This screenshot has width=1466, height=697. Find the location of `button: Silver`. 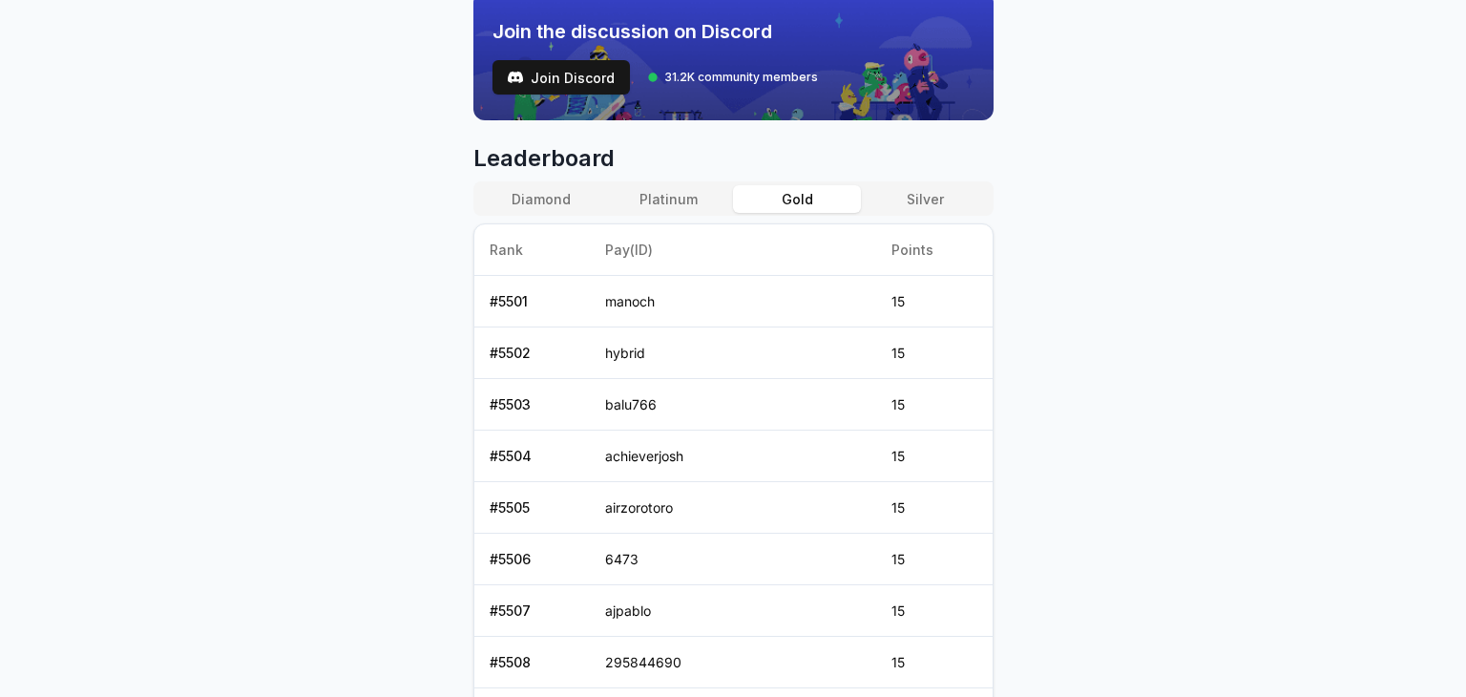

button: Silver is located at coordinates (925, 199).